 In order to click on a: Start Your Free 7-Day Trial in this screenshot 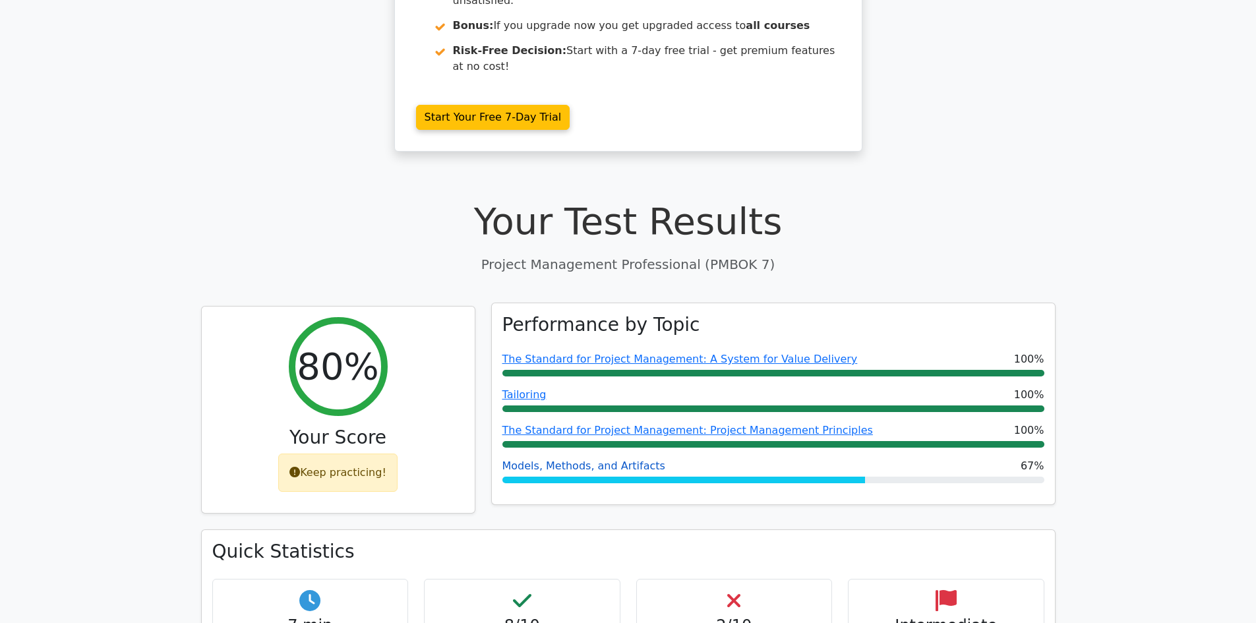, I will do `click(493, 117)`.